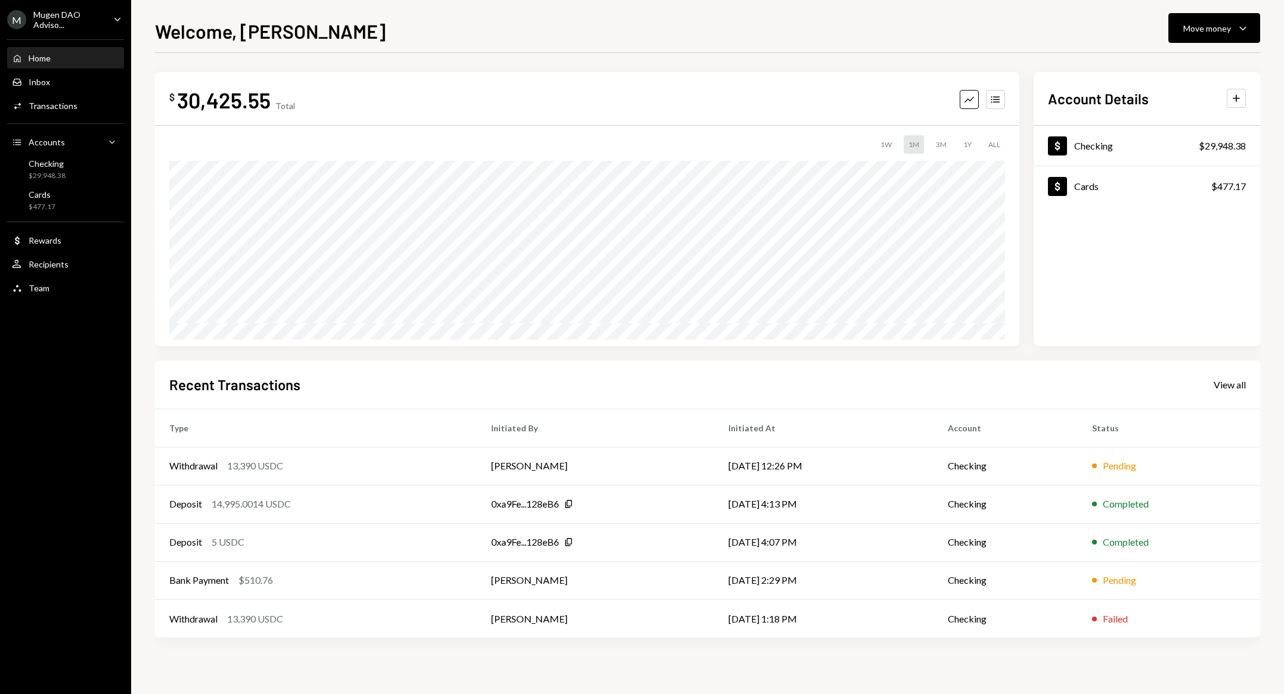 The height and width of the screenshot is (694, 1284). Describe the element at coordinates (994, 144) in the screenshot. I see `div: ALL` at that location.